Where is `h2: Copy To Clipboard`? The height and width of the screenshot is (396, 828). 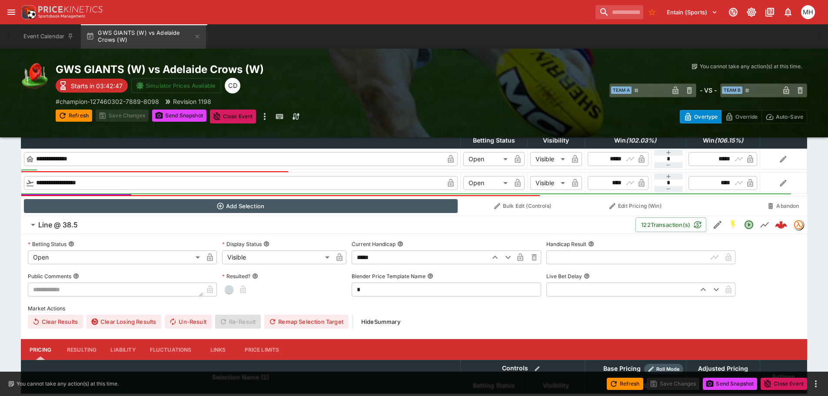 h2: Copy To Clipboard is located at coordinates (244, 69).